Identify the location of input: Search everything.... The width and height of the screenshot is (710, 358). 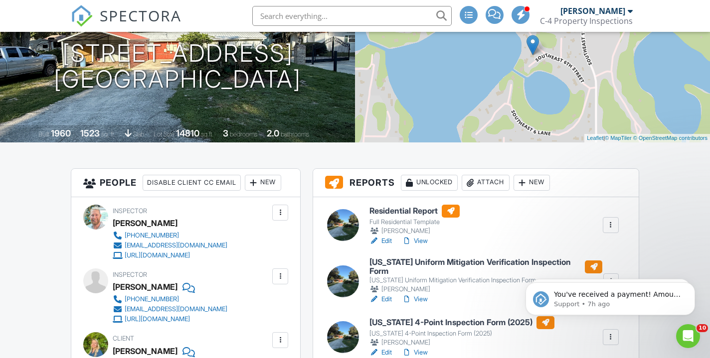
(352, 16).